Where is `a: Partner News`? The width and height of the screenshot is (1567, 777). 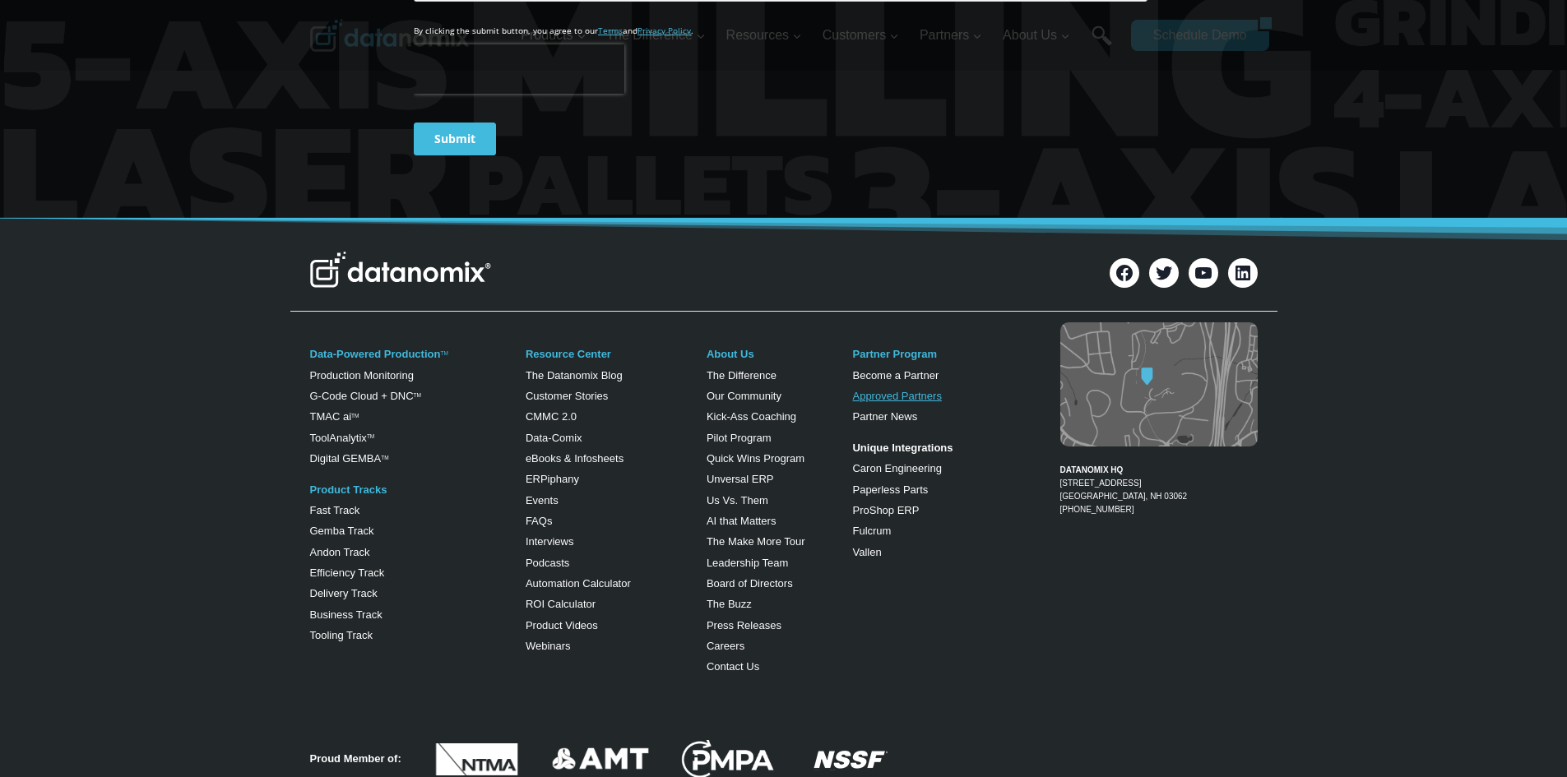
a: Partner News is located at coordinates (884, 416).